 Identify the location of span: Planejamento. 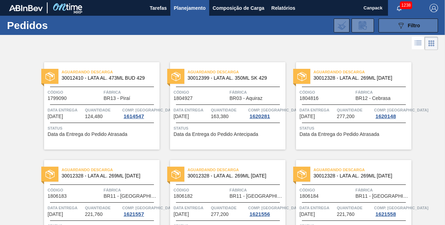
(190, 8).